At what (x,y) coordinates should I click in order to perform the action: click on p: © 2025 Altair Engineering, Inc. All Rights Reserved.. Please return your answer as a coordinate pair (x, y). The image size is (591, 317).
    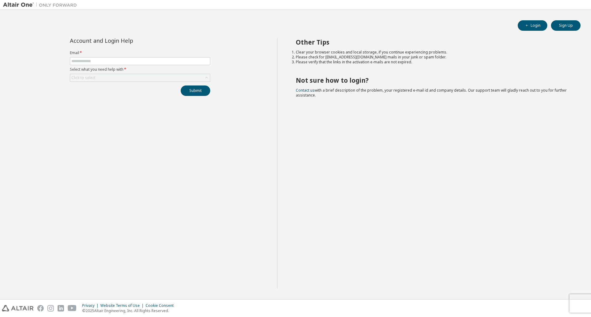
    Looking at the image, I should click on (129, 311).